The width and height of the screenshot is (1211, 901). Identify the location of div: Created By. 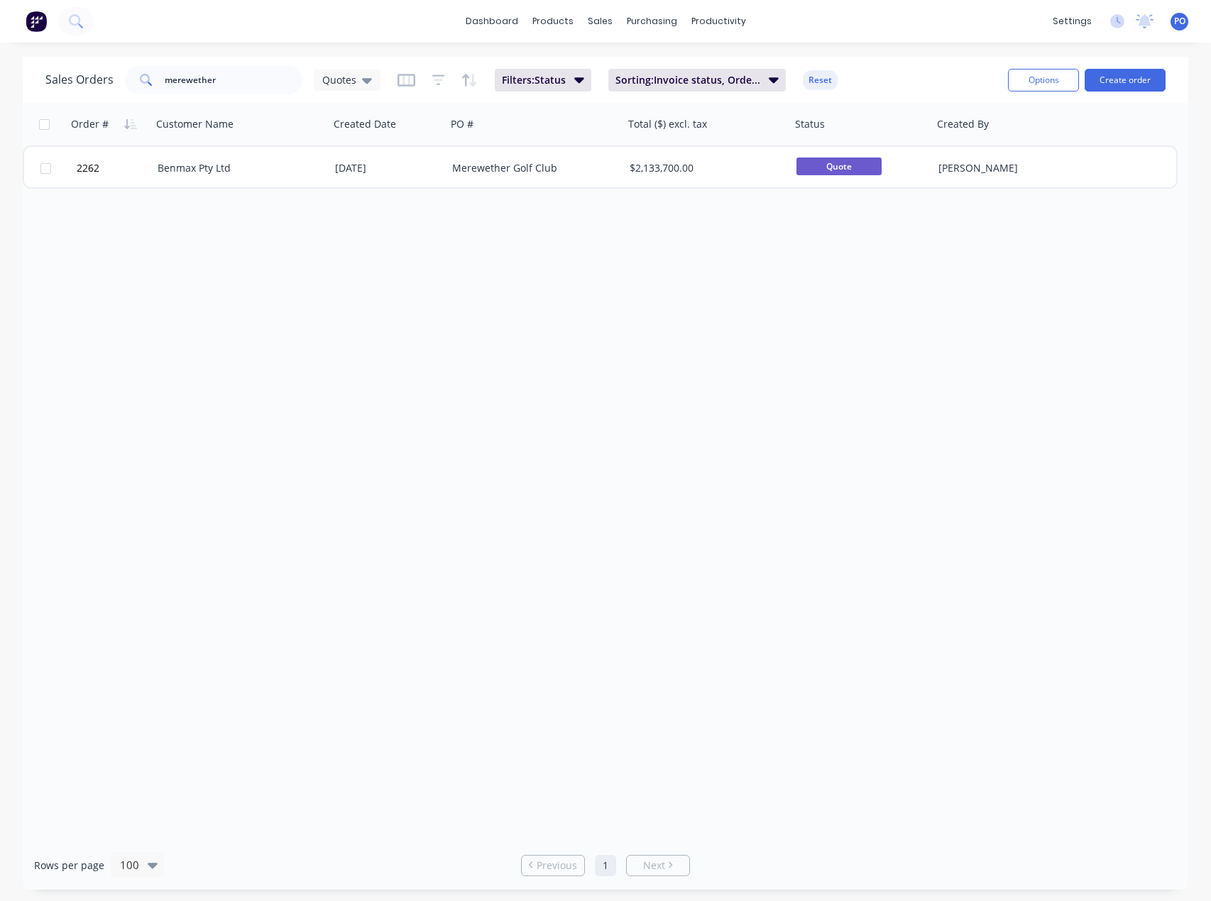
(962, 124).